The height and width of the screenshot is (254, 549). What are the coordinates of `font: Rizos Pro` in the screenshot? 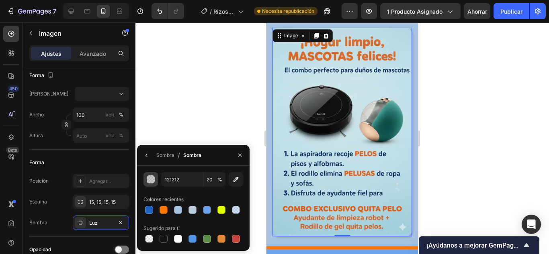 It's located at (223, 16).